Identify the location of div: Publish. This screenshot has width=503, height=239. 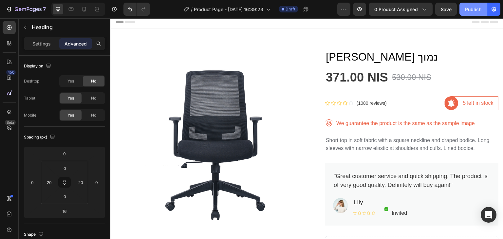
(473, 9).